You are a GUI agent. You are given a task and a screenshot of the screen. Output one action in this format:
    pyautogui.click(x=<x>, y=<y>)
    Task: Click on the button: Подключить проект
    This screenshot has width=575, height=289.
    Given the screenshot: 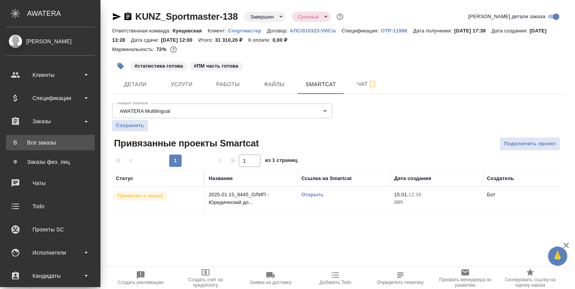 What is the action you would take?
    pyautogui.click(x=530, y=144)
    